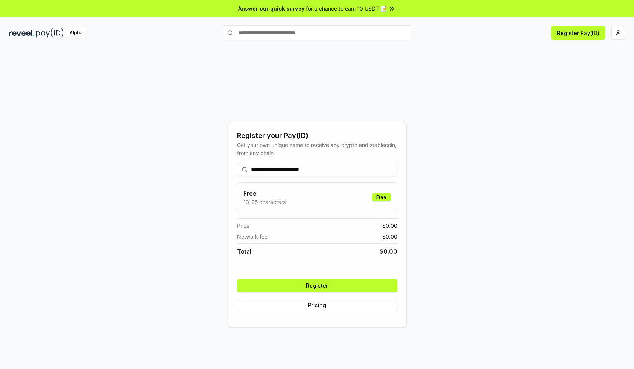 The height and width of the screenshot is (369, 634). I want to click on span: Total, so click(244, 252).